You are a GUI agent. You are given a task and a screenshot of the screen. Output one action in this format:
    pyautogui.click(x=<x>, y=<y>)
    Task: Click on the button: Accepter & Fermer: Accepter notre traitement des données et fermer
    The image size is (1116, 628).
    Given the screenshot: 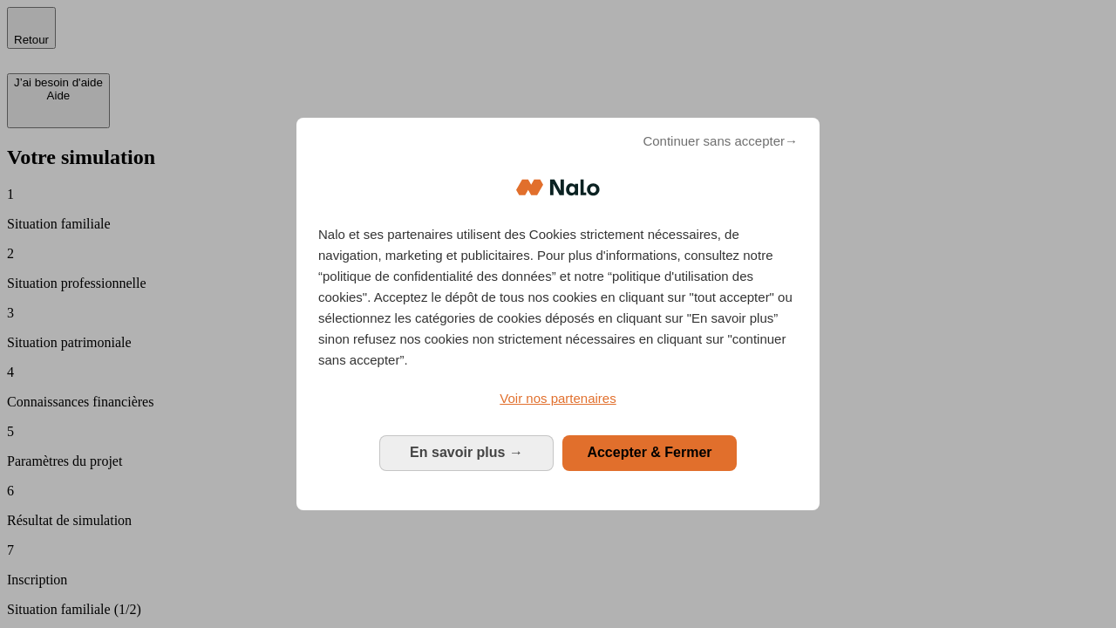 What is the action you would take?
    pyautogui.click(x=649, y=452)
    